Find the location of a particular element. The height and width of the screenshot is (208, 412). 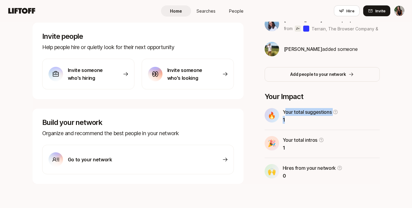

button: Add people to your network is located at coordinates (322, 74).